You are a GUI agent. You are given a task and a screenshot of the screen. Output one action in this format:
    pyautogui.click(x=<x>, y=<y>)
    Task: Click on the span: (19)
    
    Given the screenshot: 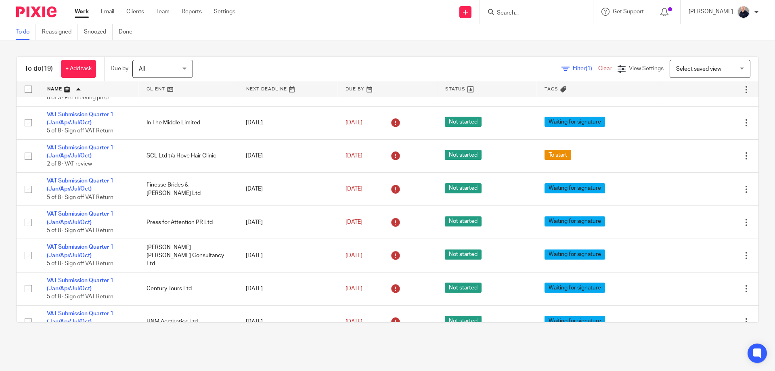 What is the action you would take?
    pyautogui.click(x=47, y=69)
    